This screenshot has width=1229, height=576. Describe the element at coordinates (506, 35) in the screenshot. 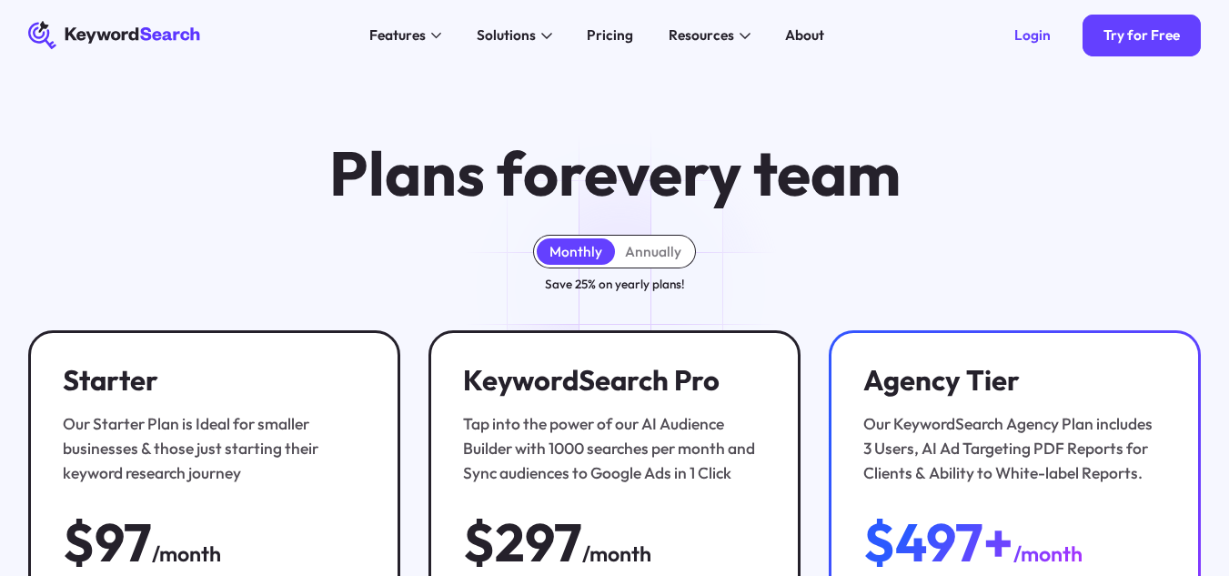

I see `div: Solutions` at that location.